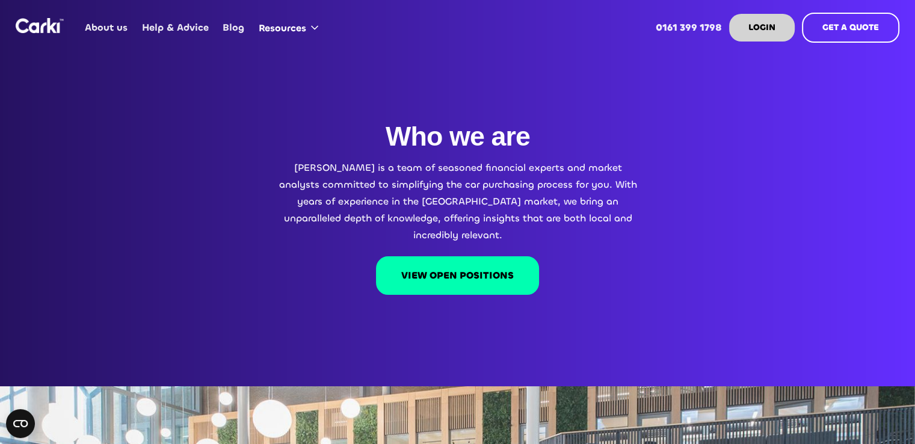  Describe the element at coordinates (457, 276) in the screenshot. I see `a: VIEW OPEN POSITIONS` at that location.